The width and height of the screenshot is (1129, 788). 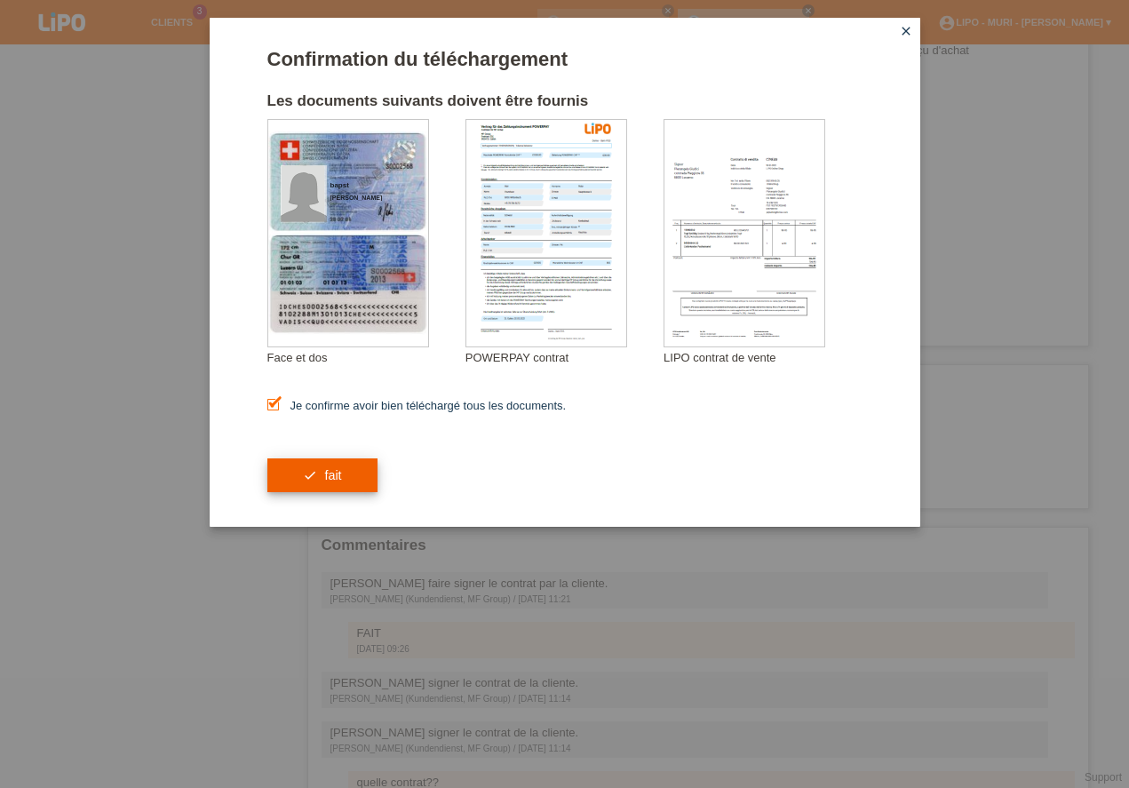 What do you see at coordinates (906, 31) in the screenshot?
I see `i: close` at bounding box center [906, 31].